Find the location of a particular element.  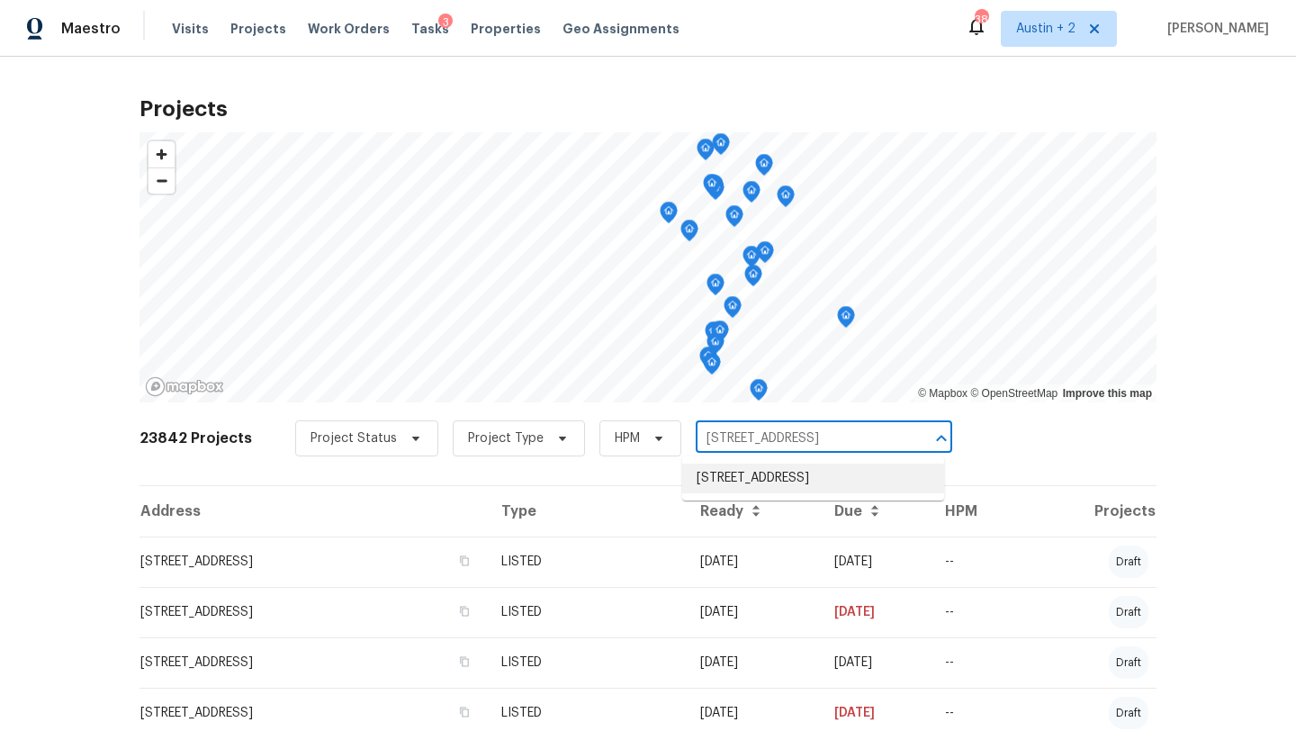

canvas: Map is located at coordinates (648, 267).